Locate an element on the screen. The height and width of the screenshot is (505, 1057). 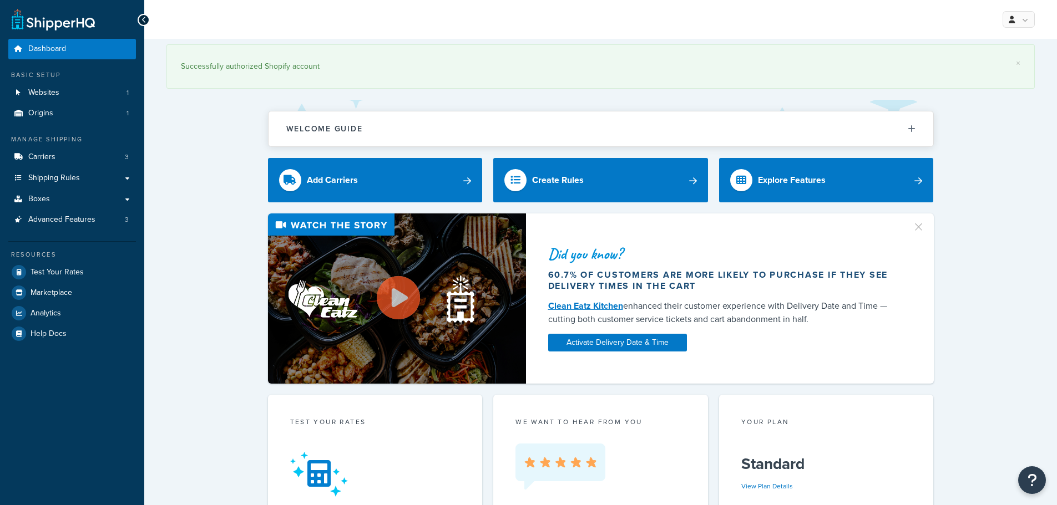
a: Activate Delivery Date & Time is located at coordinates (618, 343).